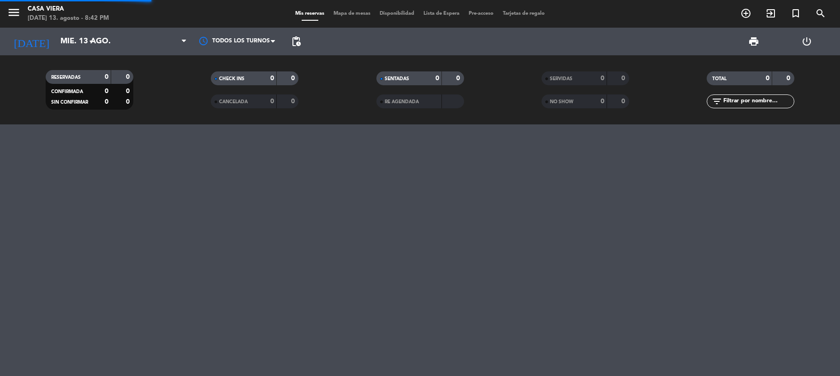 The width and height of the screenshot is (840, 376). I want to click on i: power_settings_new, so click(806, 41).